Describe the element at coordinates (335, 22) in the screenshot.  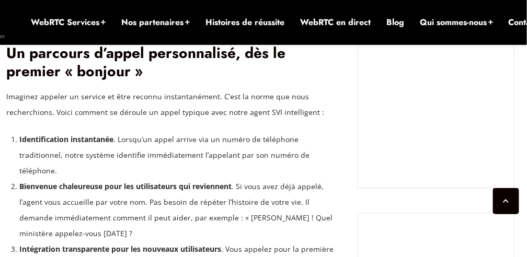
I see `a: WebRTC en direct` at that location.